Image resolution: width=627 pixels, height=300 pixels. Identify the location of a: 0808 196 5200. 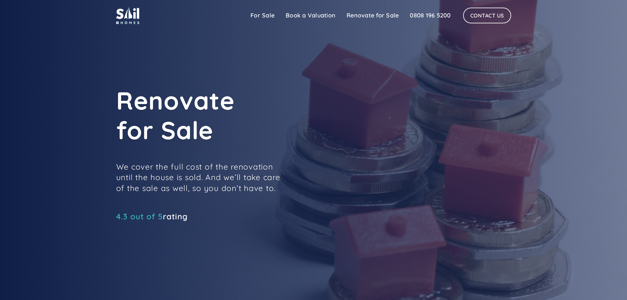
(430, 15).